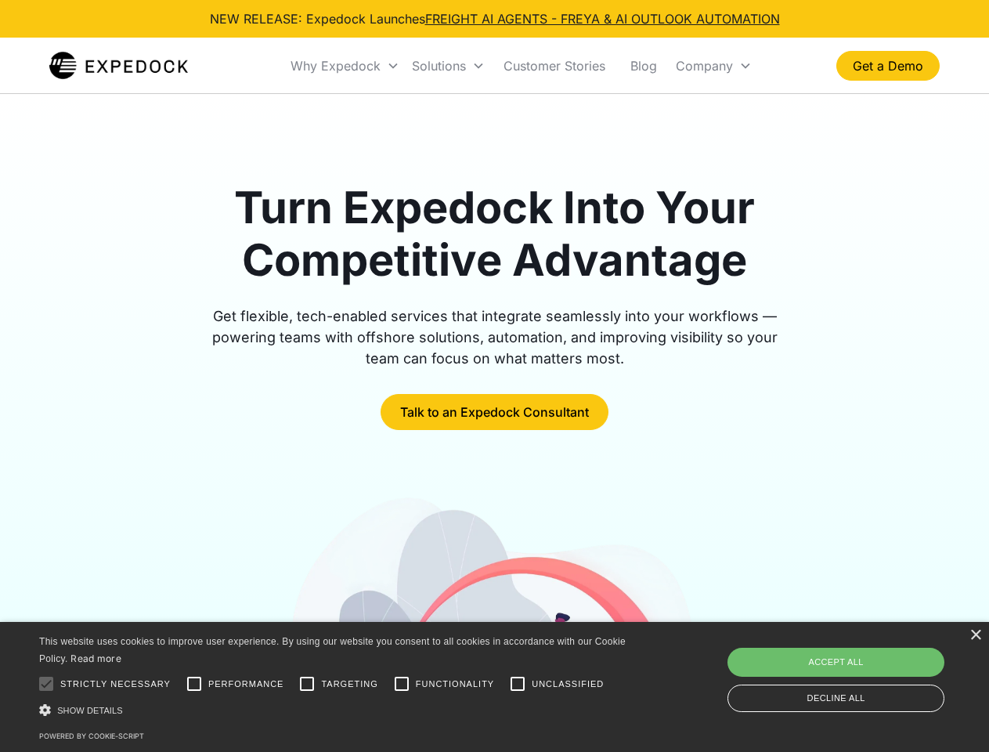 The image size is (989, 752). I want to click on a: Talk to an Expedock Consultant, so click(494, 412).